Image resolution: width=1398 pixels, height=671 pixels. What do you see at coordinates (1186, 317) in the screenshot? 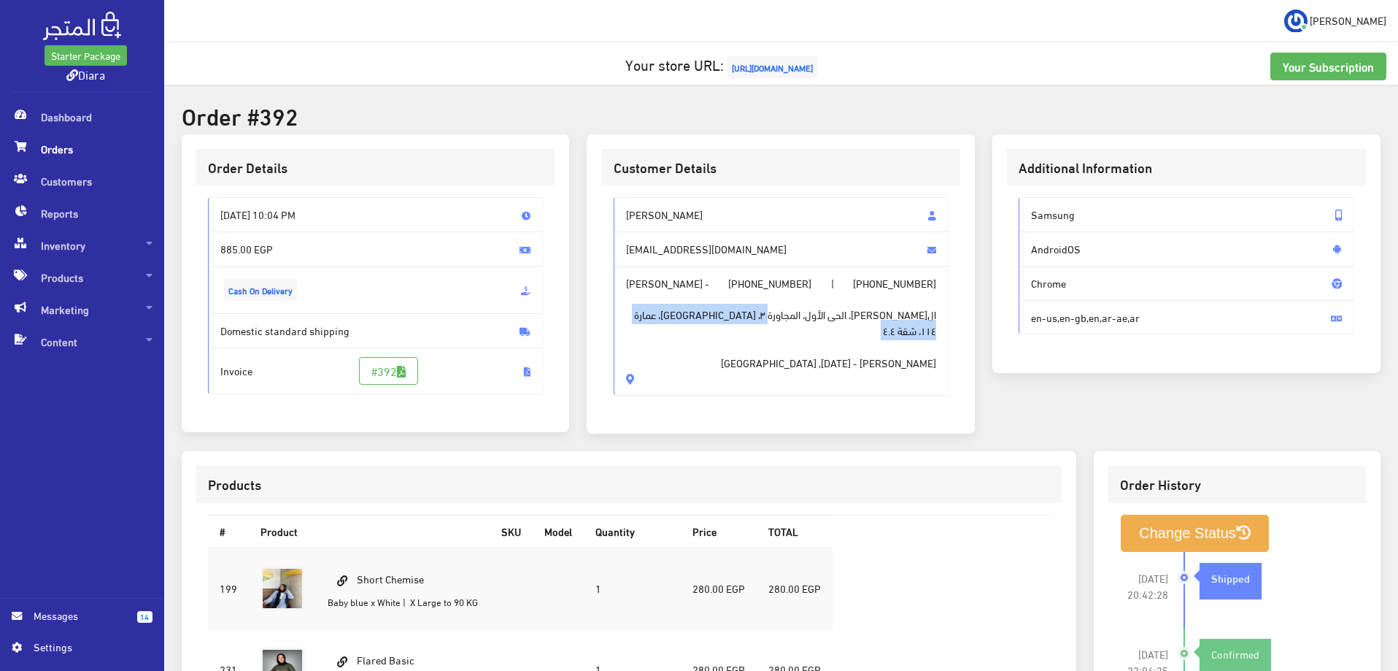
I see `span: en-us,en-gb,en,ar-ae,ar` at bounding box center [1186, 317].